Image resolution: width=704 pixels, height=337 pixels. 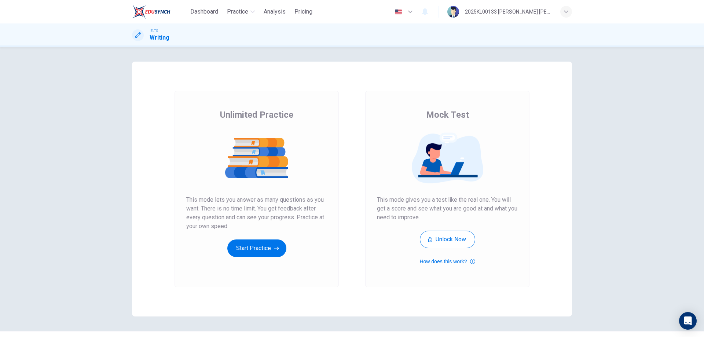 What do you see at coordinates (447, 115) in the screenshot?
I see `span: Mock Test` at bounding box center [447, 115].